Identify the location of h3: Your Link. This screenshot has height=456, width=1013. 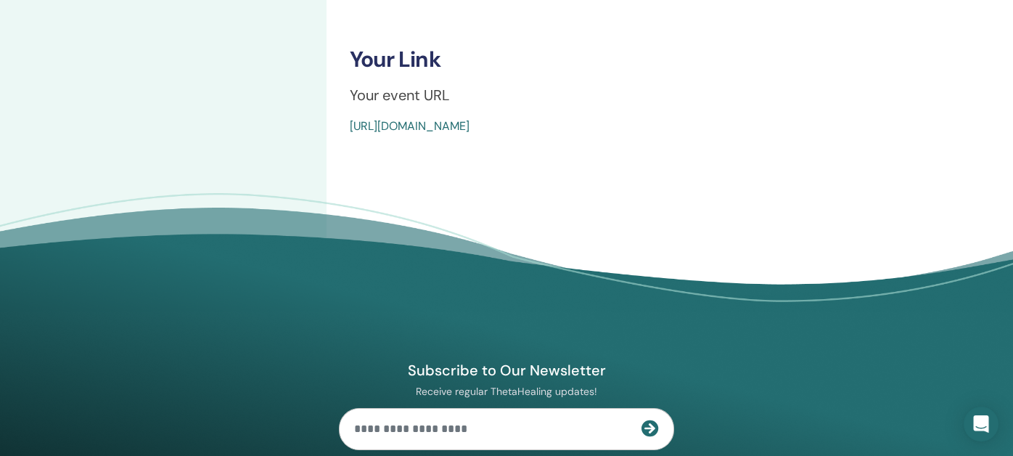
(664, 60).